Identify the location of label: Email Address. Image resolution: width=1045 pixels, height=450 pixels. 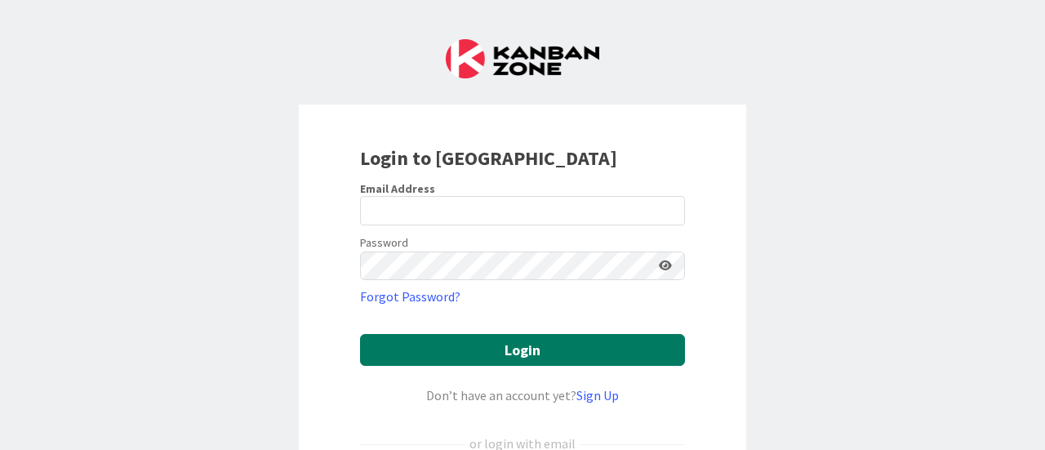
(397, 189).